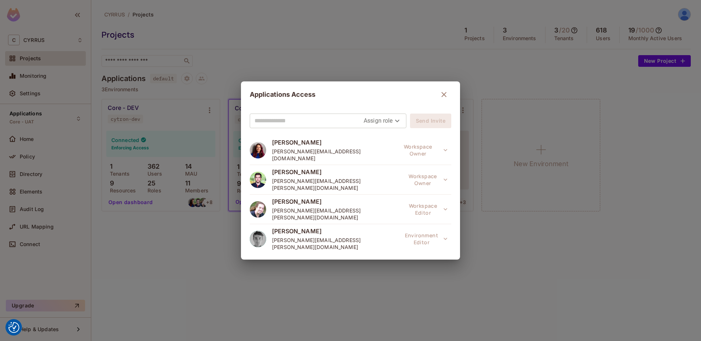 The width and height of the screenshot is (701, 341). I want to click on img: ACg8ocIJ8RFx0QQ_LvZZbPgNUFpkpfd35wYyLrQT7mDxaklYZQ=s96-c, so click(258, 150).